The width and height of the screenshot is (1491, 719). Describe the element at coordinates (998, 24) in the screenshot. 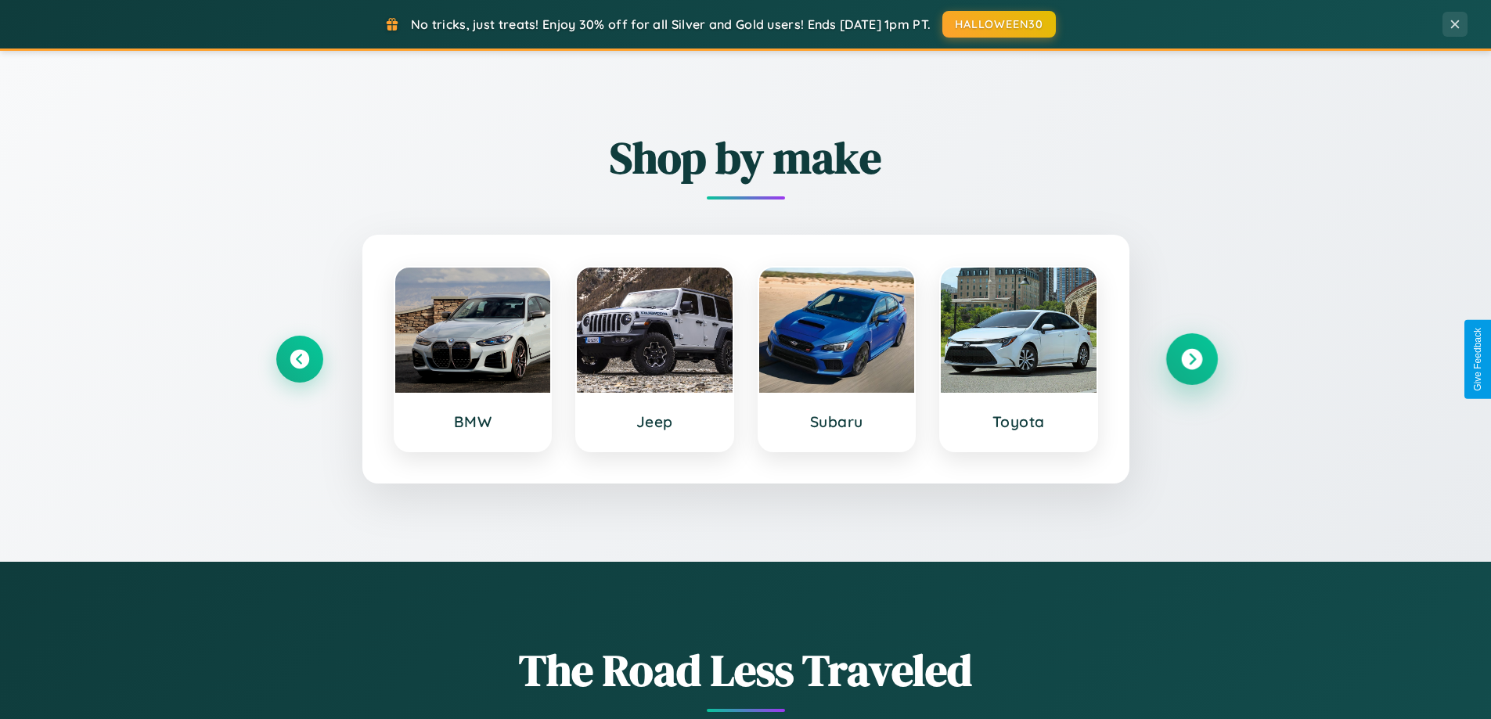

I see `button: HALLOWEEN30` at that location.